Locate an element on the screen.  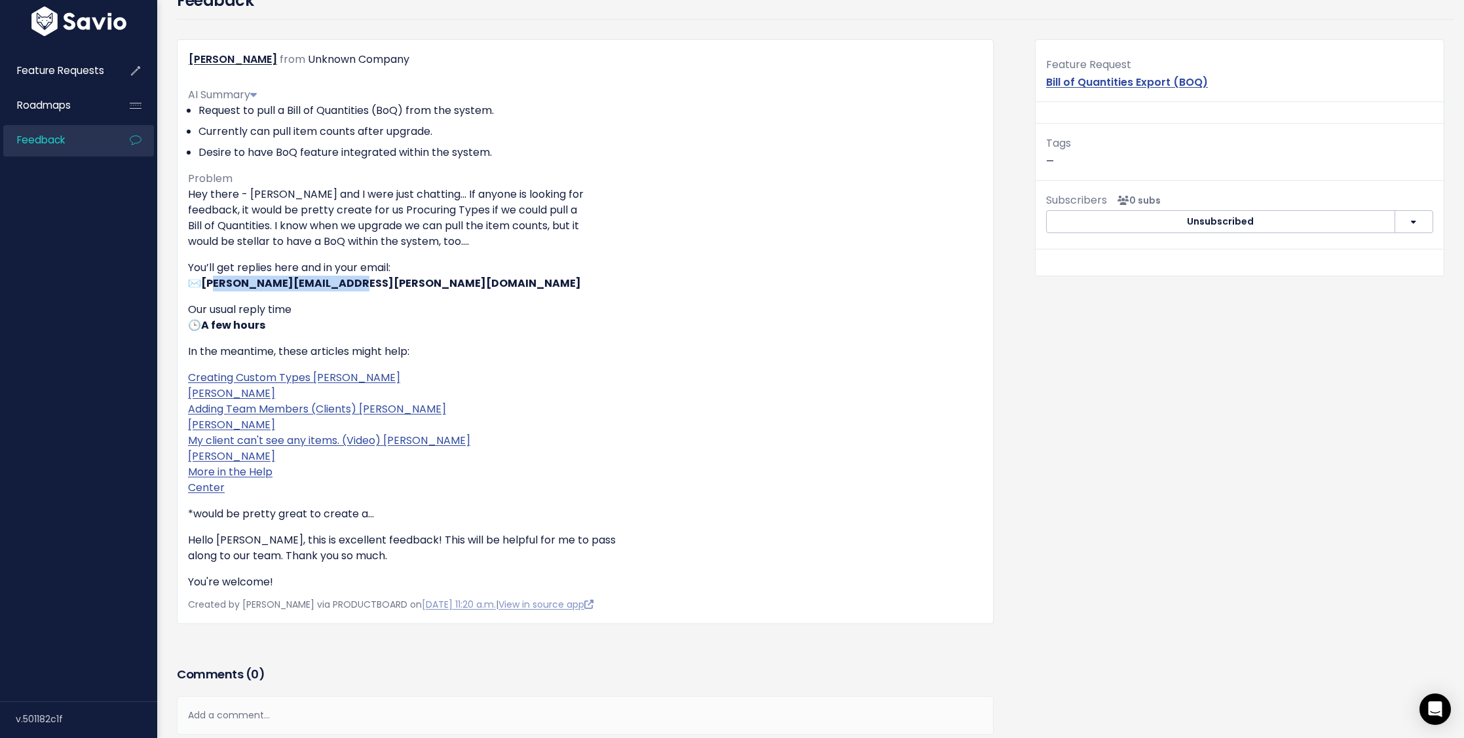
a: Bill of Quantities Export (BOQ) is located at coordinates (1127, 82).